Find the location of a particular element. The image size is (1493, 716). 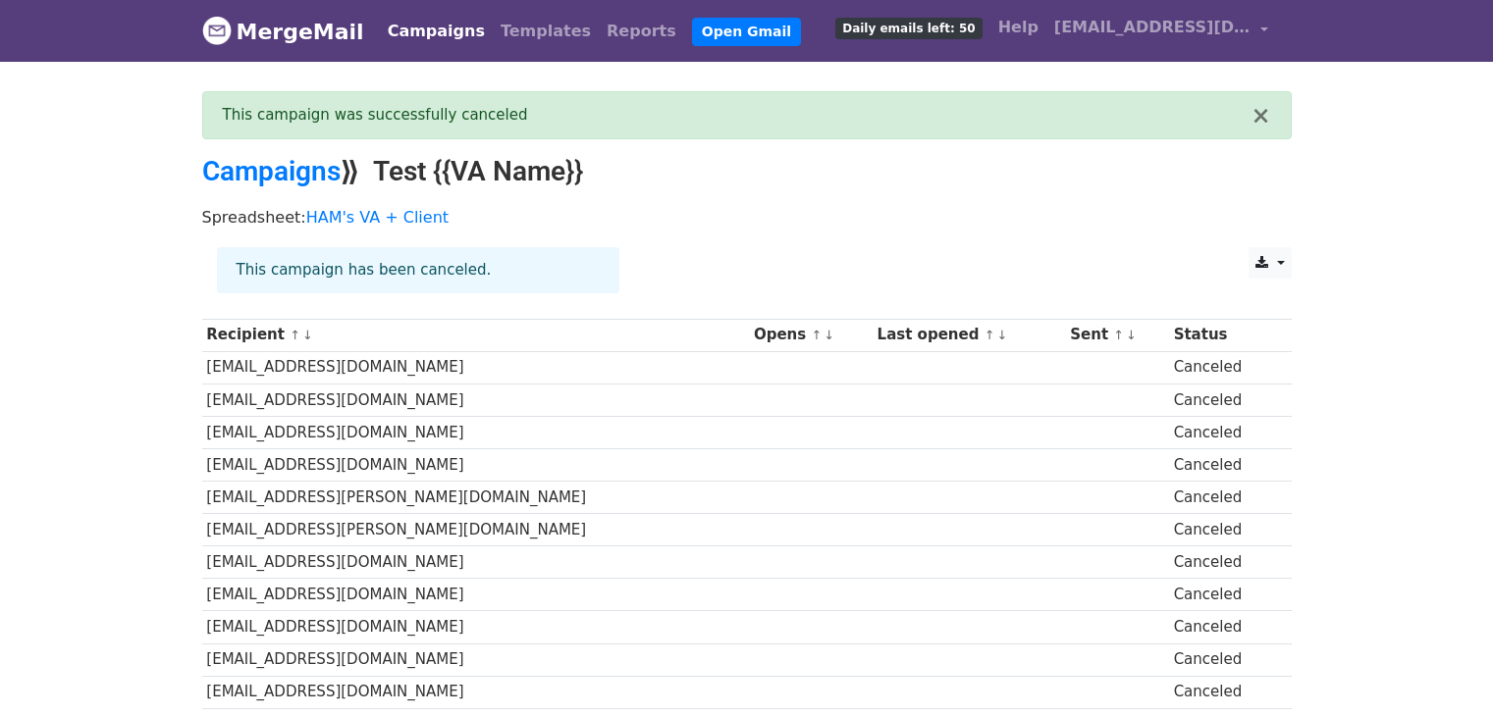

a: Reports is located at coordinates (641, 31).